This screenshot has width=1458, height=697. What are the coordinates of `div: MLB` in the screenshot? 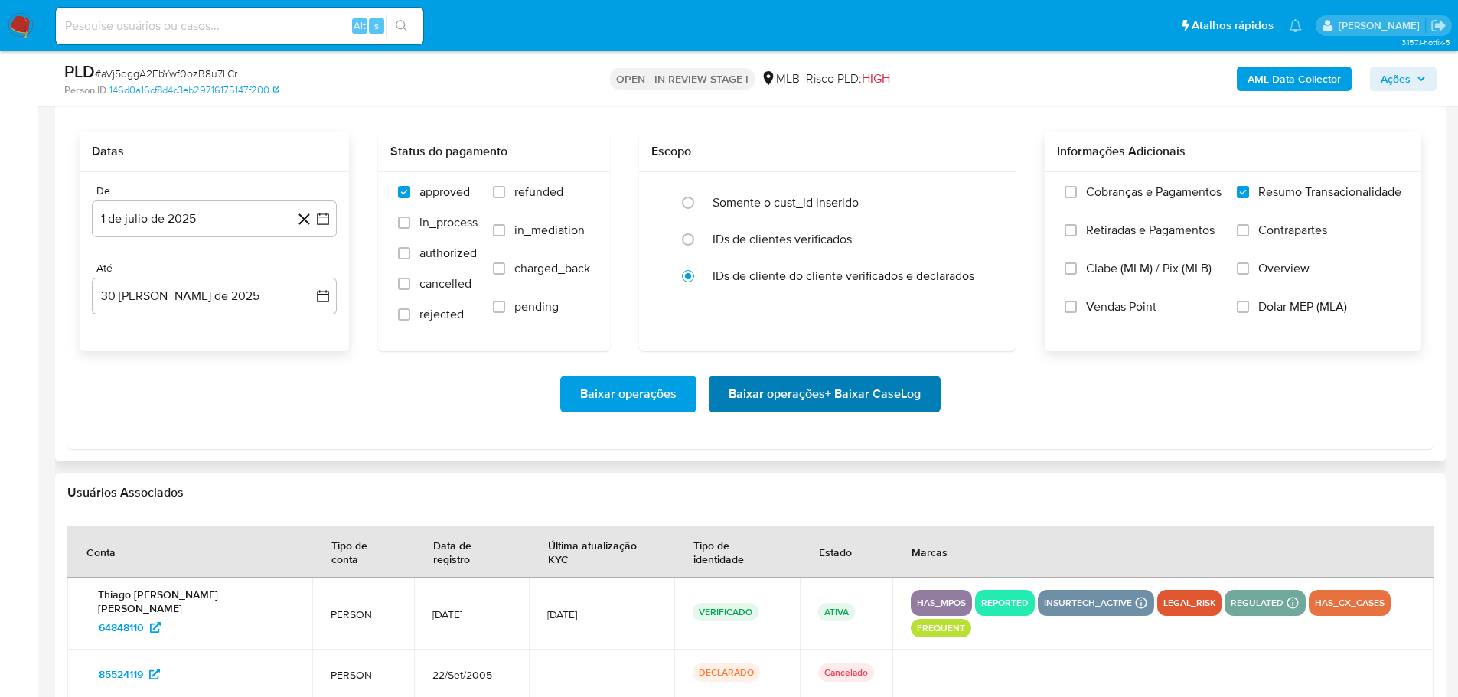 It's located at (780, 79).